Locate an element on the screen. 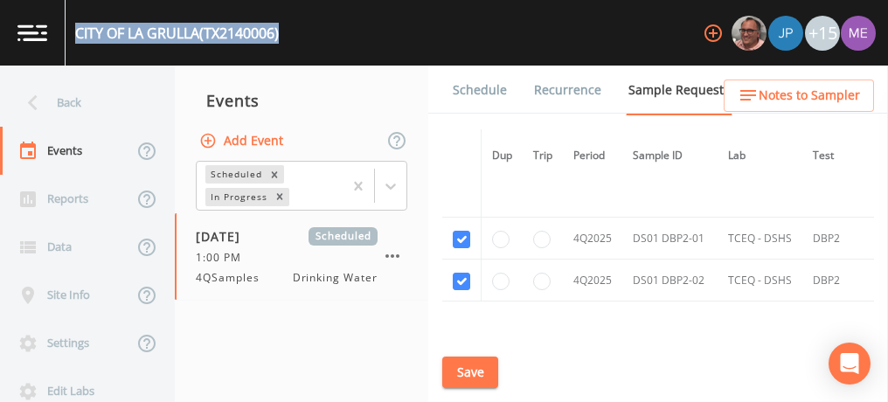 The image size is (888, 402). span: 4QSamples is located at coordinates (233, 278).